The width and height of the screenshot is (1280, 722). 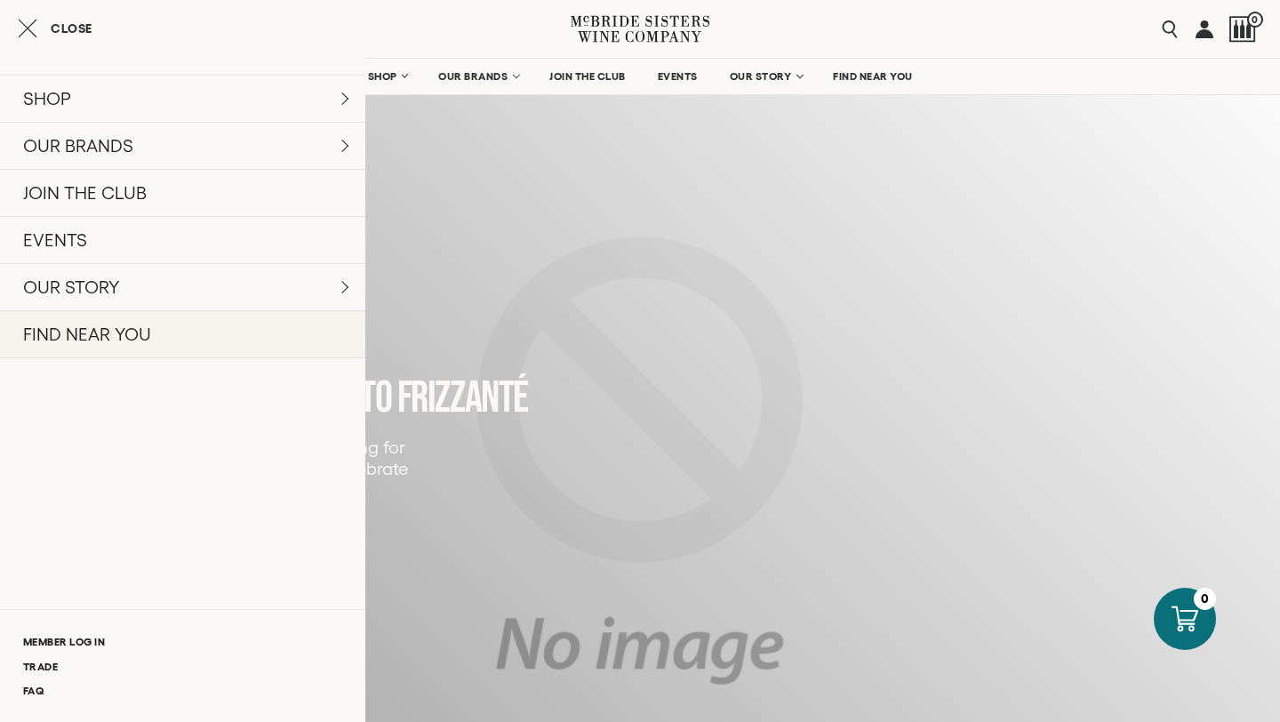 I want to click on span: EVENTS, so click(x=677, y=76).